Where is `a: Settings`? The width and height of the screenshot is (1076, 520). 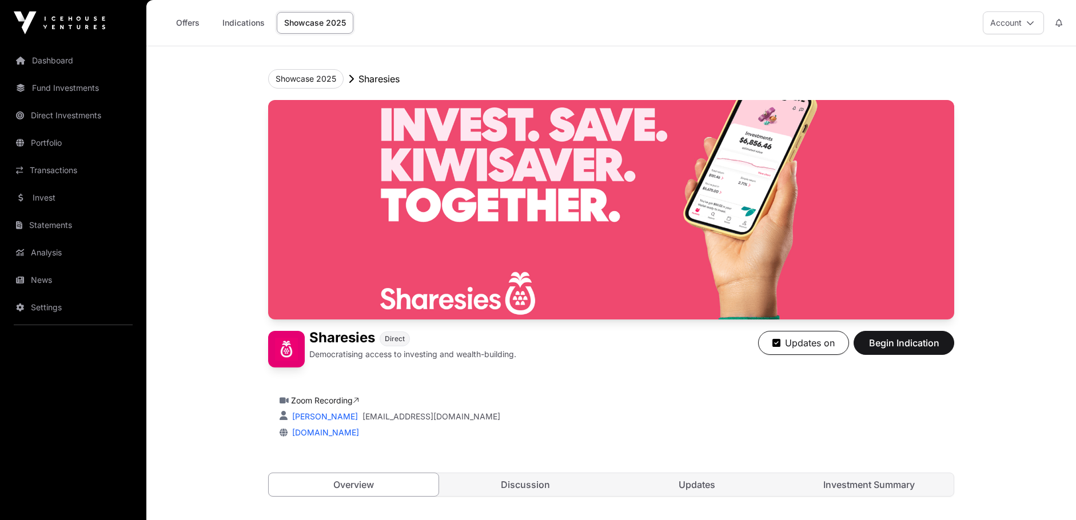 a: Settings is located at coordinates (73, 307).